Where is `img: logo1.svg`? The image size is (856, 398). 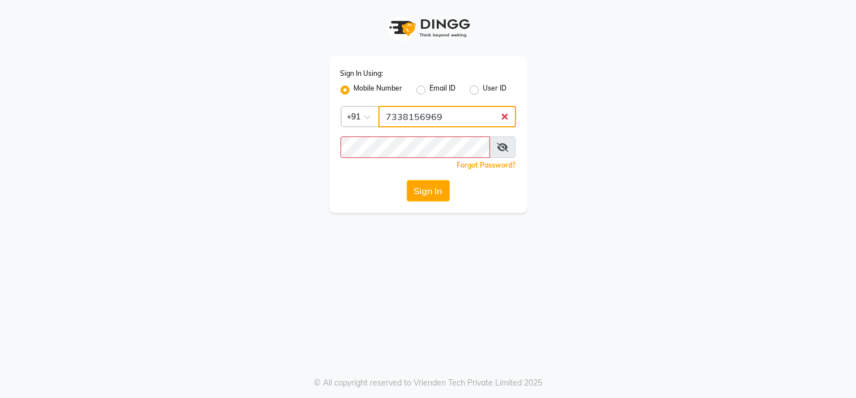 img: logo1.svg is located at coordinates (428, 28).